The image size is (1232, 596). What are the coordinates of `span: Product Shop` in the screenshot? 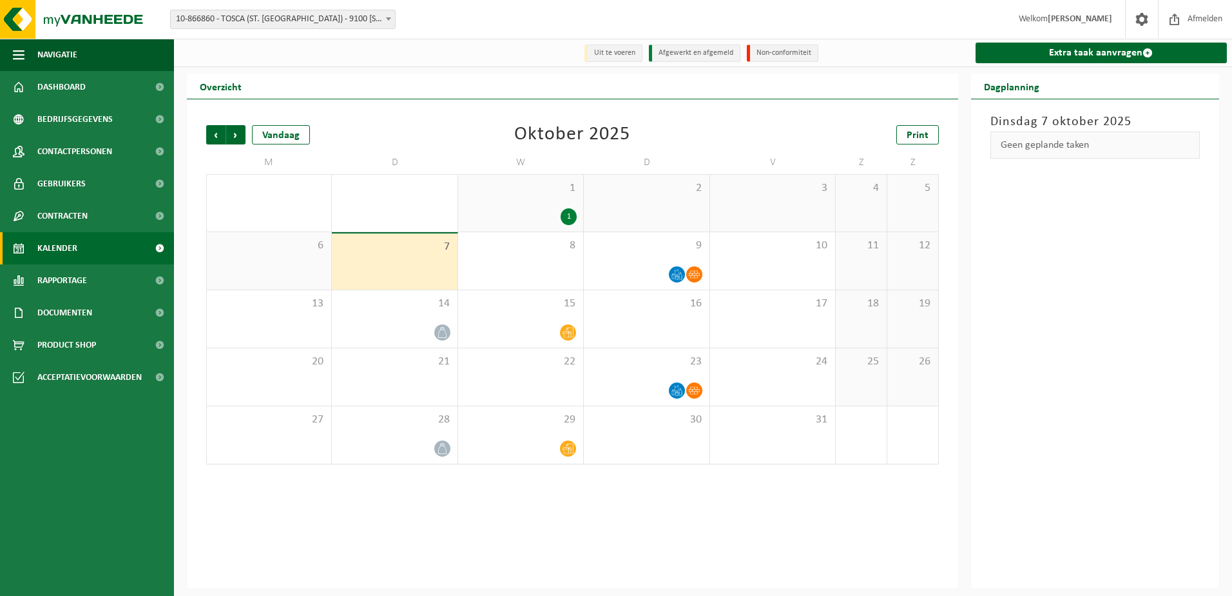 It's located at (66, 345).